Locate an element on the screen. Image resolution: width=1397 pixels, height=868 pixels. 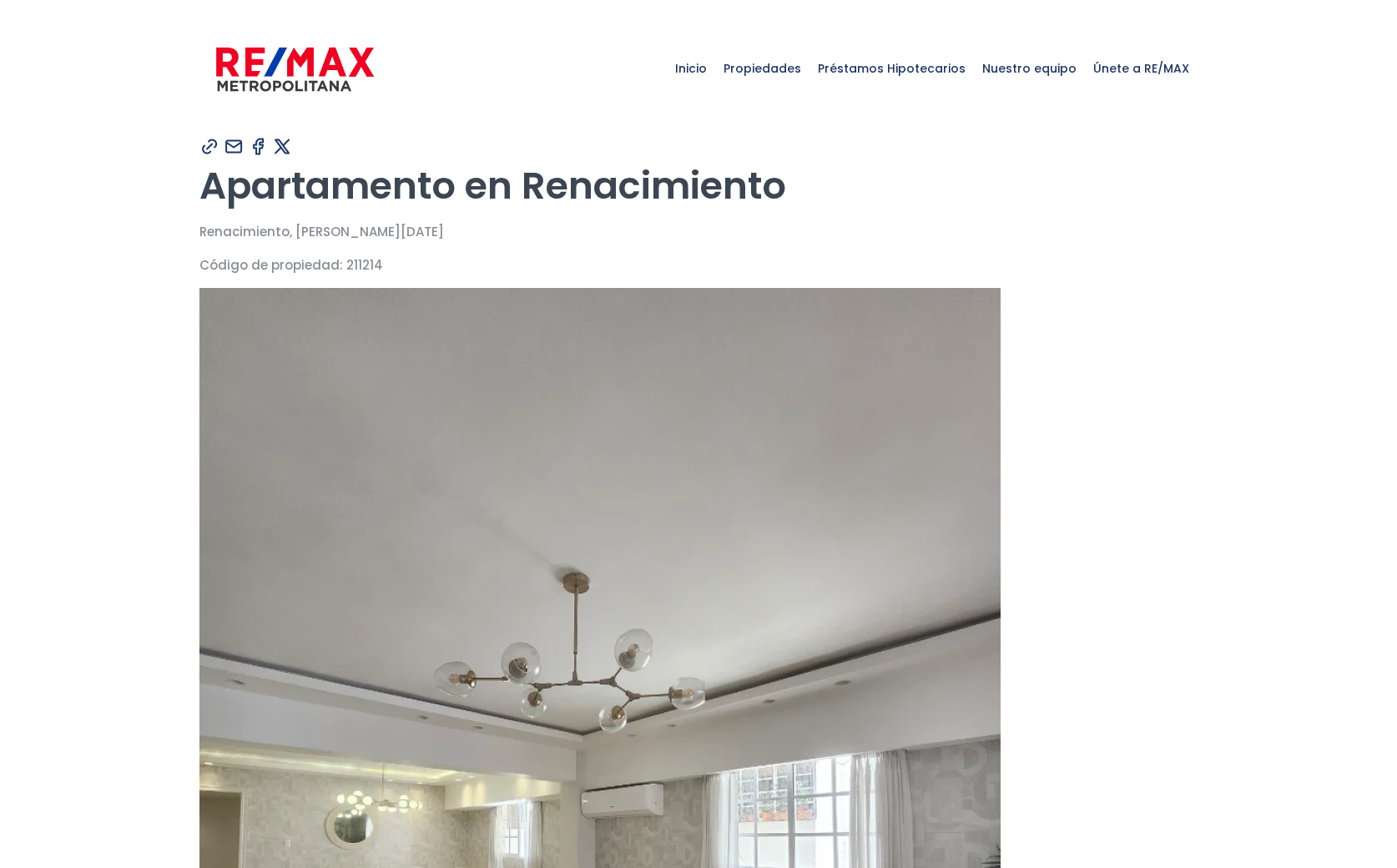
span: Código de propiedad: is located at coordinates (271, 264).